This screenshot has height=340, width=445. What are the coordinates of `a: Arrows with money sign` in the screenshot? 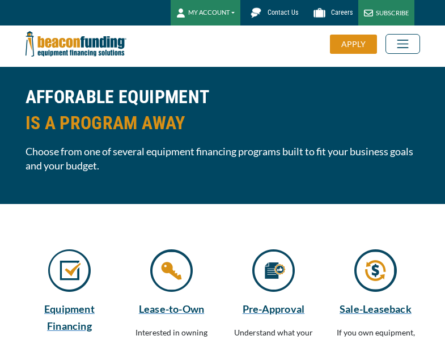 It's located at (376, 274).